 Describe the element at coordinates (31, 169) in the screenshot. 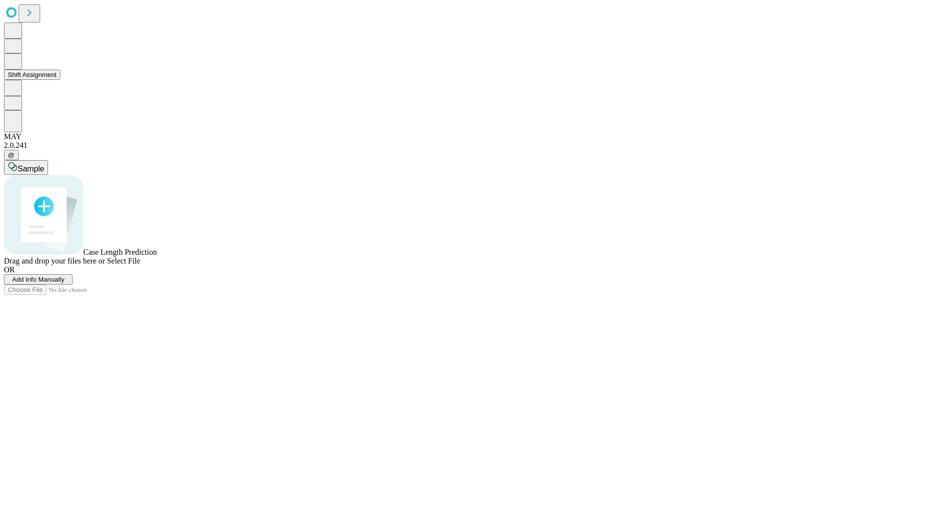

I see `span: Sample` at that location.